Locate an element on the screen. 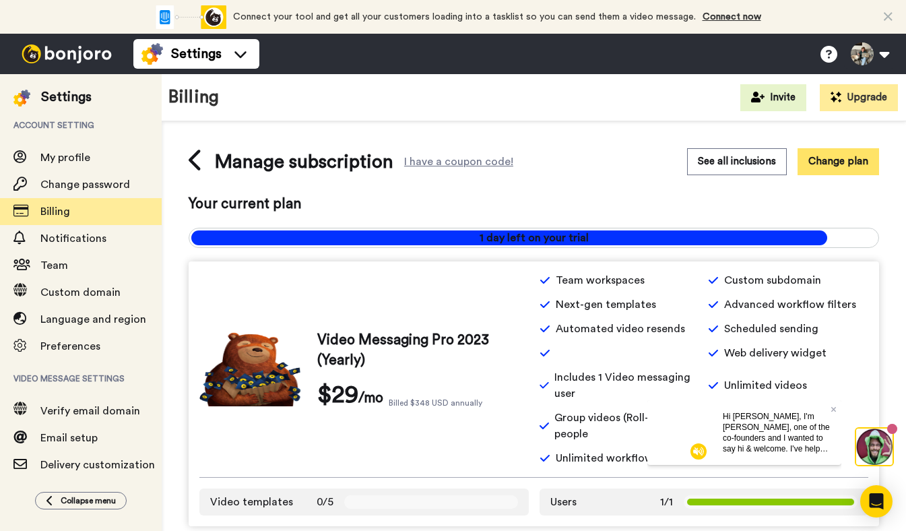 The image size is (906, 531). span: Custom domain is located at coordinates (80, 292).